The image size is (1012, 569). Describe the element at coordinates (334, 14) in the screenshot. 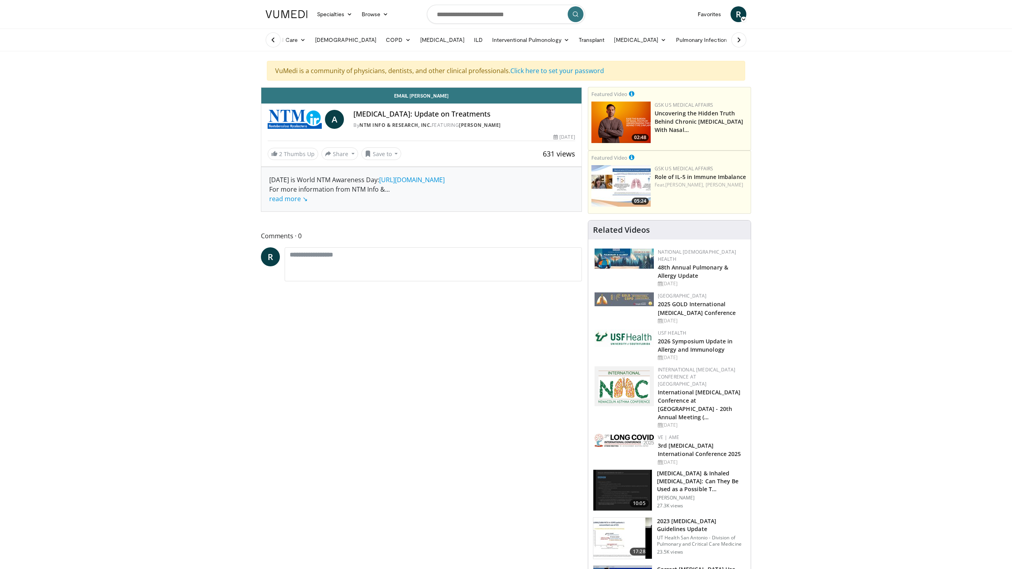

I see `a: Specialties` at that location.